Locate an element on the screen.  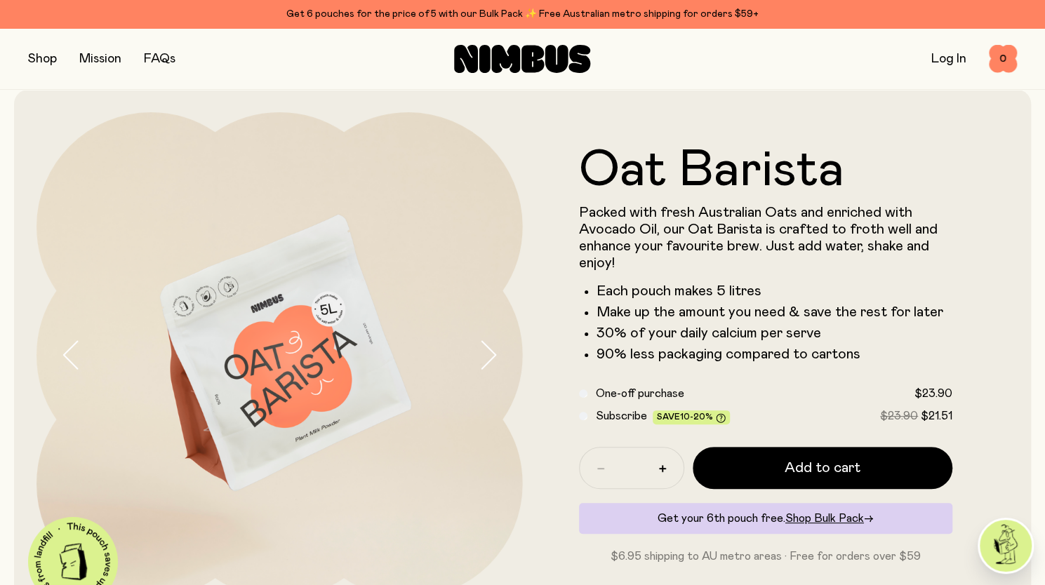
li: 90% less packaging compared to cartons is located at coordinates (775, 354).